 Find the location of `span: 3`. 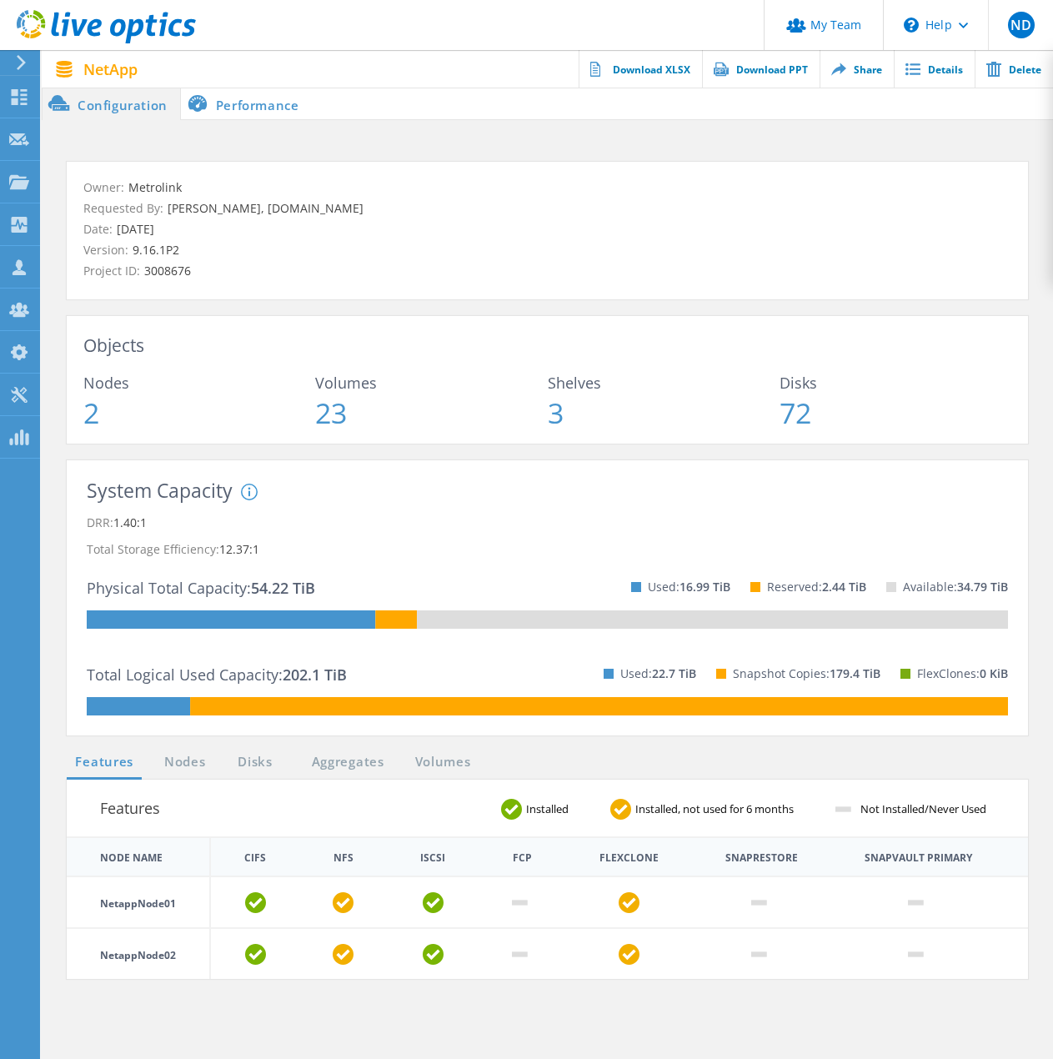

span: 3 is located at coordinates (664, 413).